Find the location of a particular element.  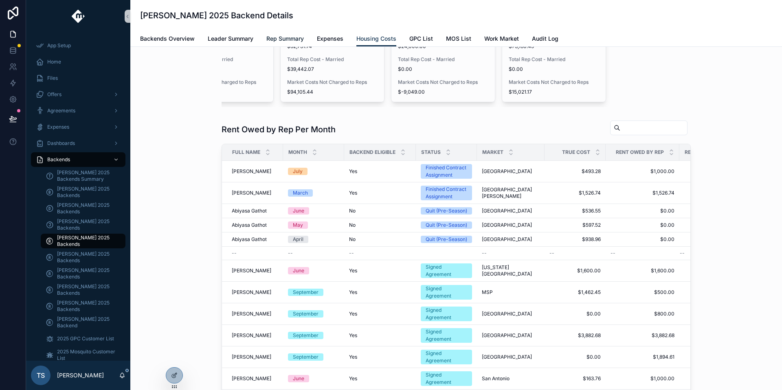

a: Work Market is located at coordinates (502, 40).